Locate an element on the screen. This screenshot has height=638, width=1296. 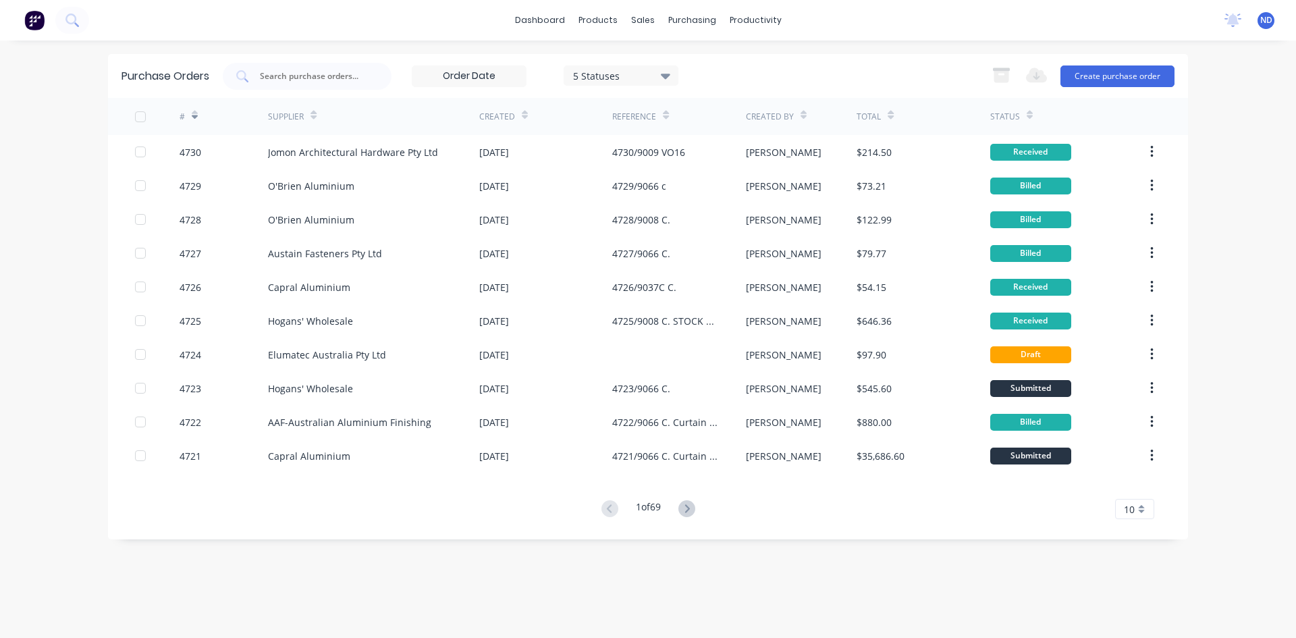
div: Created is located at coordinates (497, 117).